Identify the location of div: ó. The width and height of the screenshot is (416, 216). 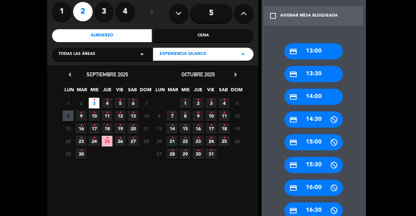
(152, 13).